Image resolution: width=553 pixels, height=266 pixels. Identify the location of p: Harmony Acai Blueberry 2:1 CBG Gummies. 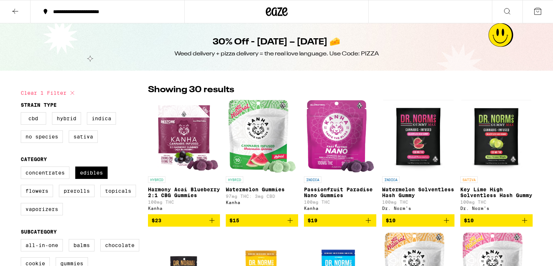
(184, 192).